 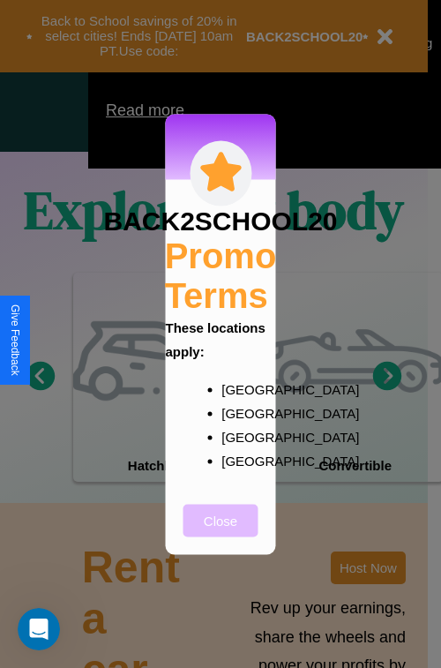 I want to click on h3: BACK2SCHOOL20, so click(x=220, y=220).